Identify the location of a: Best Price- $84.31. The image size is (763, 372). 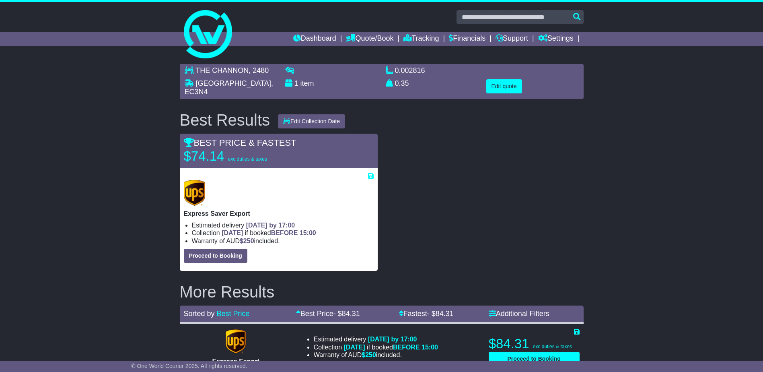
(328, 313).